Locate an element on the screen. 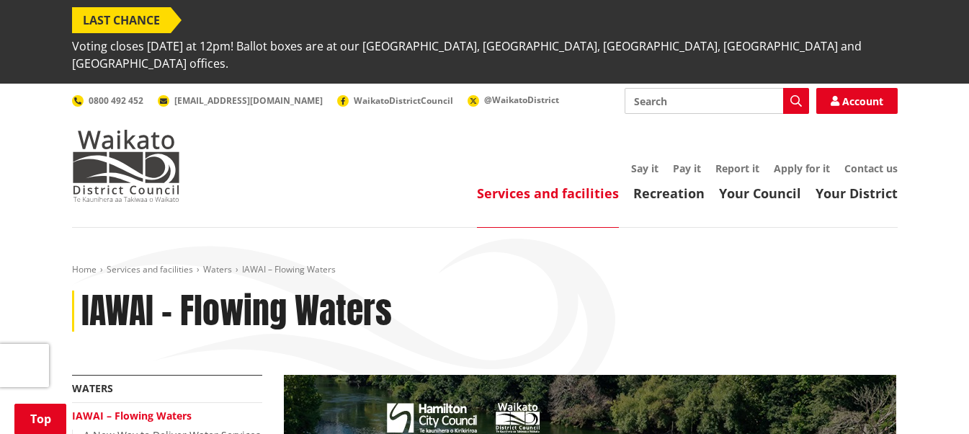 The width and height of the screenshot is (969, 434). a: Recreation is located at coordinates (669, 193).